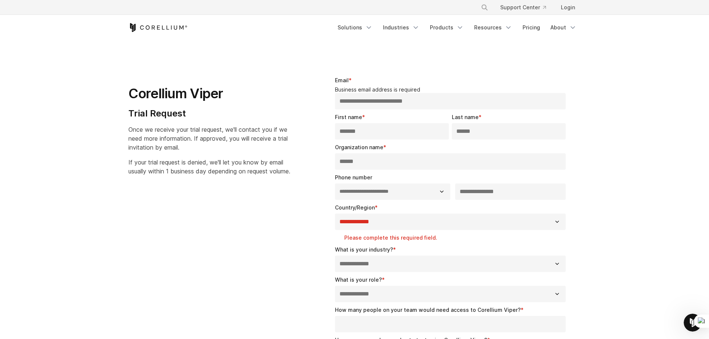 The image size is (709, 339). I want to click on button: Search, so click(485, 7).